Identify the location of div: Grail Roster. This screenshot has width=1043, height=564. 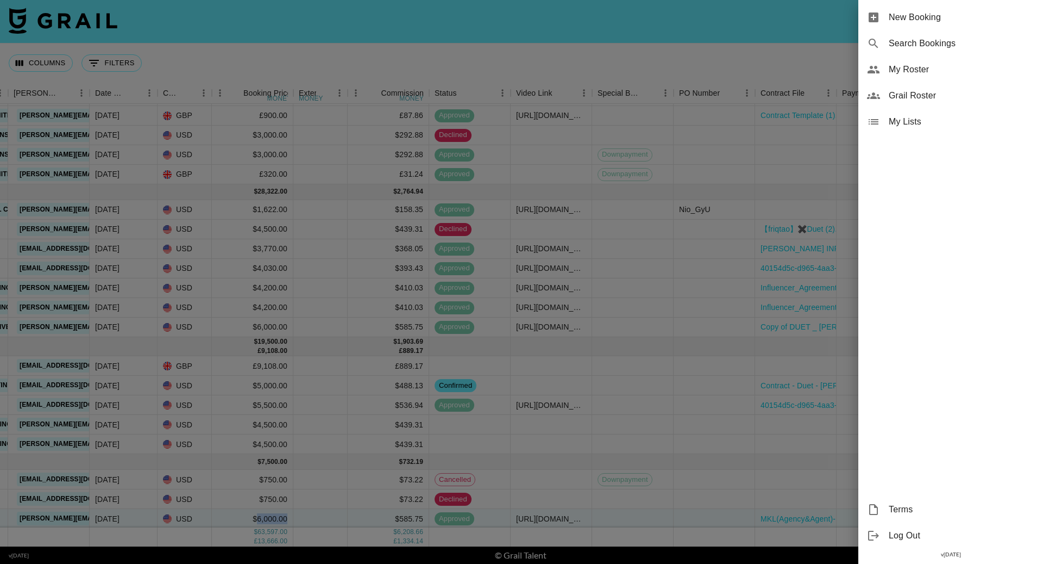
(951, 96).